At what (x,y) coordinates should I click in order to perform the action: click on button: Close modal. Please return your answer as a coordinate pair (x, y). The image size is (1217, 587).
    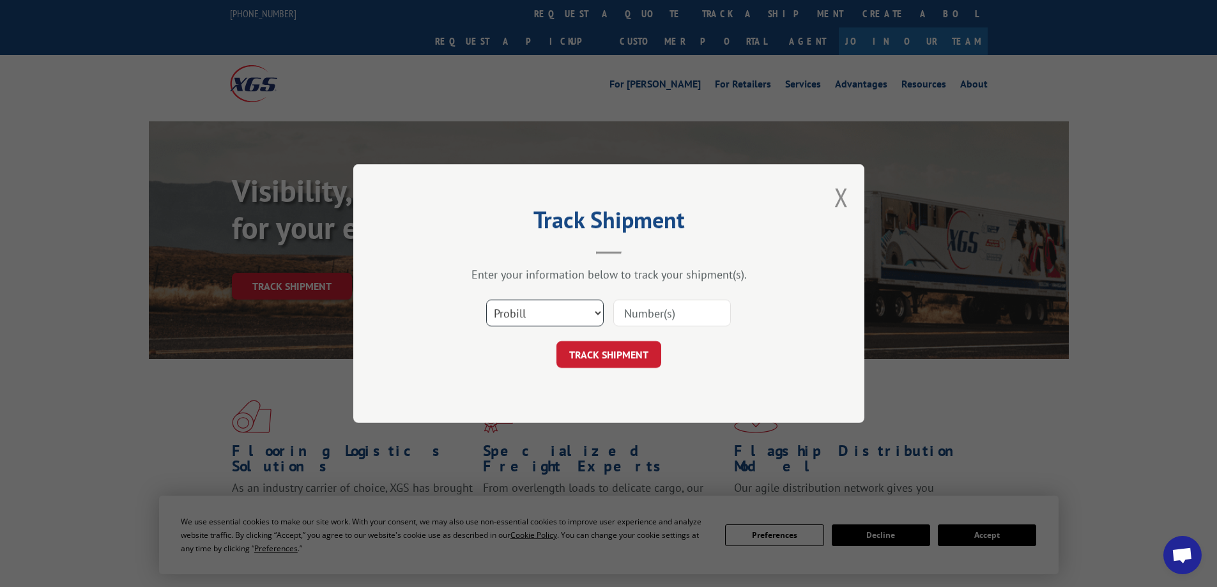
    Looking at the image, I should click on (842, 197).